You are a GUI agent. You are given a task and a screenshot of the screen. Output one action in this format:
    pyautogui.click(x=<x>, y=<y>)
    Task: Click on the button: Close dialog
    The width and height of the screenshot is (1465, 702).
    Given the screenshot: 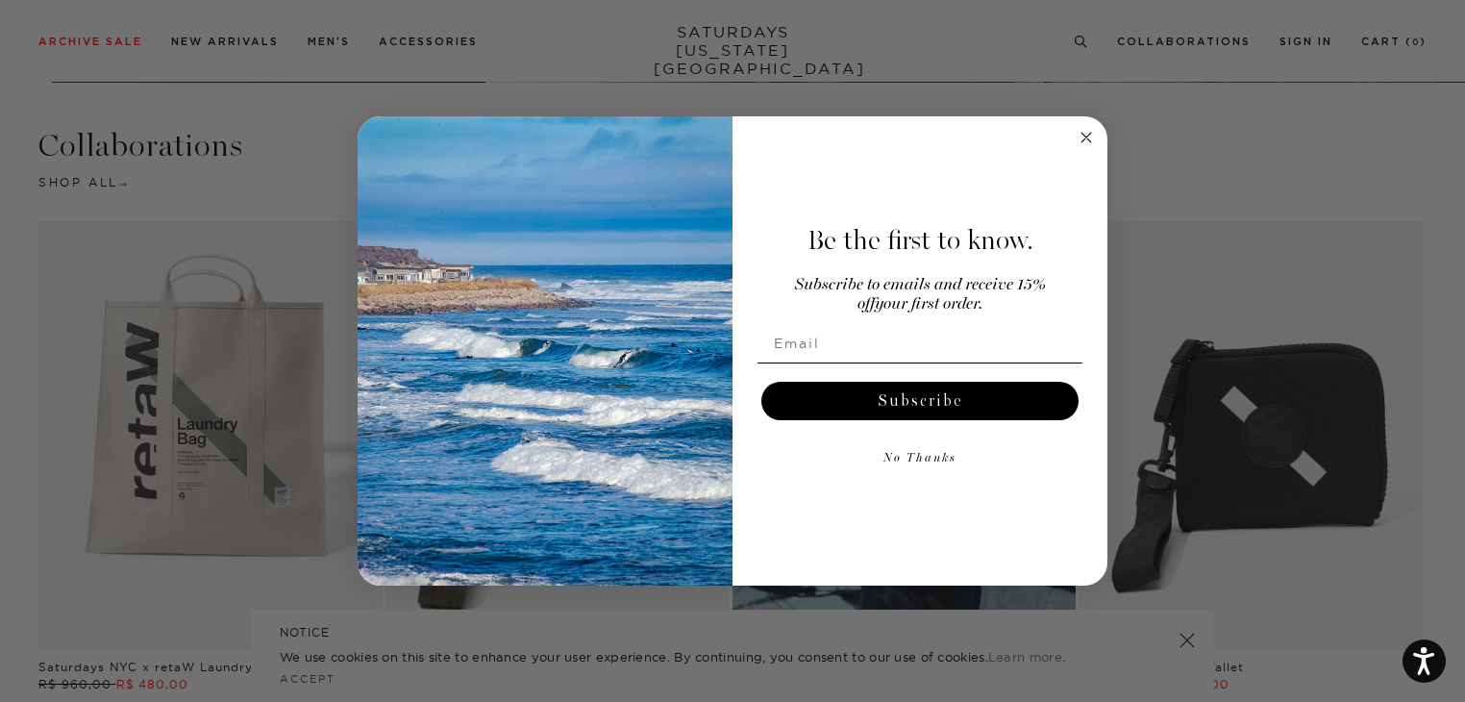 What is the action you would take?
    pyautogui.click(x=1086, y=137)
    